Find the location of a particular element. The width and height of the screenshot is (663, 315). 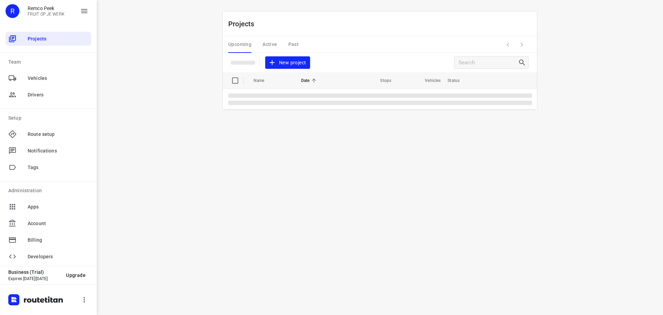

span: Route setup is located at coordinates (58, 134).